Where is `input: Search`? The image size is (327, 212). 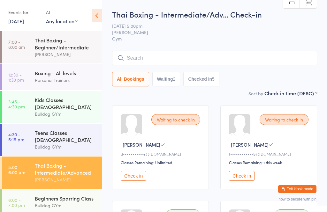
input: Search is located at coordinates (214, 58).